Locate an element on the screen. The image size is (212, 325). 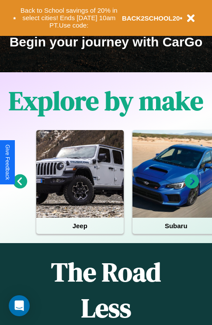
b: BACK2SCHOOL20 is located at coordinates (151, 18).